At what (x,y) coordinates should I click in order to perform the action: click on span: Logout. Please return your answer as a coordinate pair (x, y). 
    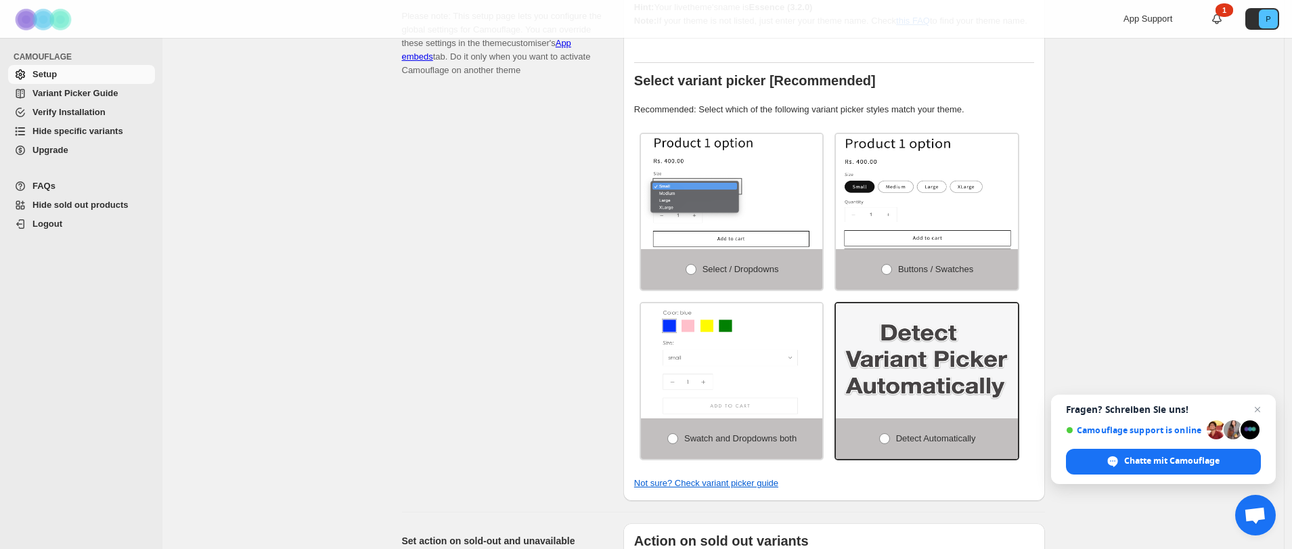
    Looking at the image, I should click on (47, 223).